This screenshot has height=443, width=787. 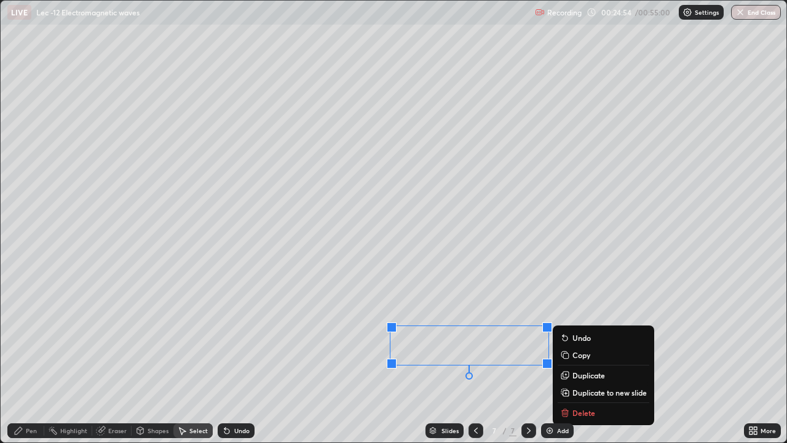 I want to click on div: Slides, so click(x=450, y=430).